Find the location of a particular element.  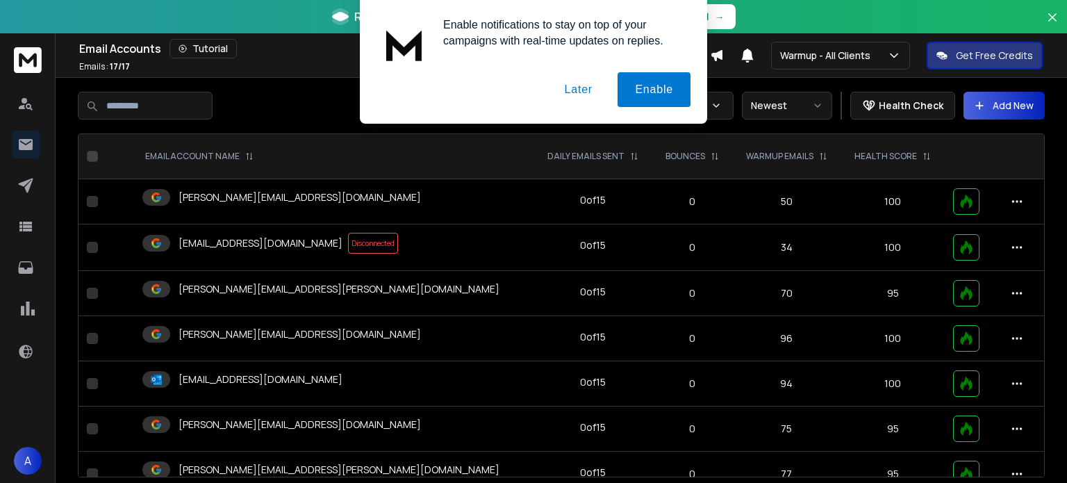

span: Disconnected is located at coordinates (373, 243).